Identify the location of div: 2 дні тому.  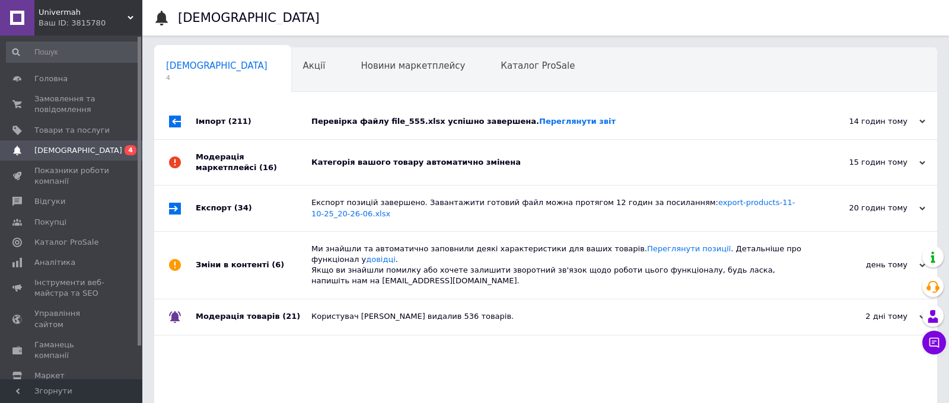
(866, 317).